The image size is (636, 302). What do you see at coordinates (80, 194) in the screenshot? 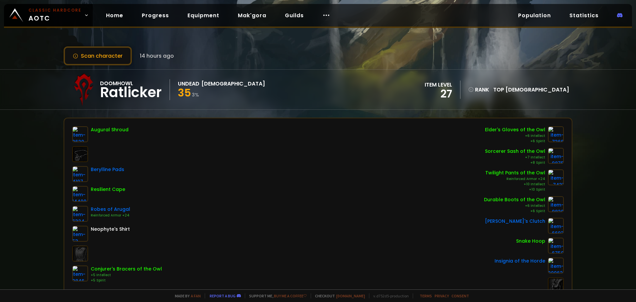
I see `img: item-14400` at bounding box center [80, 194].